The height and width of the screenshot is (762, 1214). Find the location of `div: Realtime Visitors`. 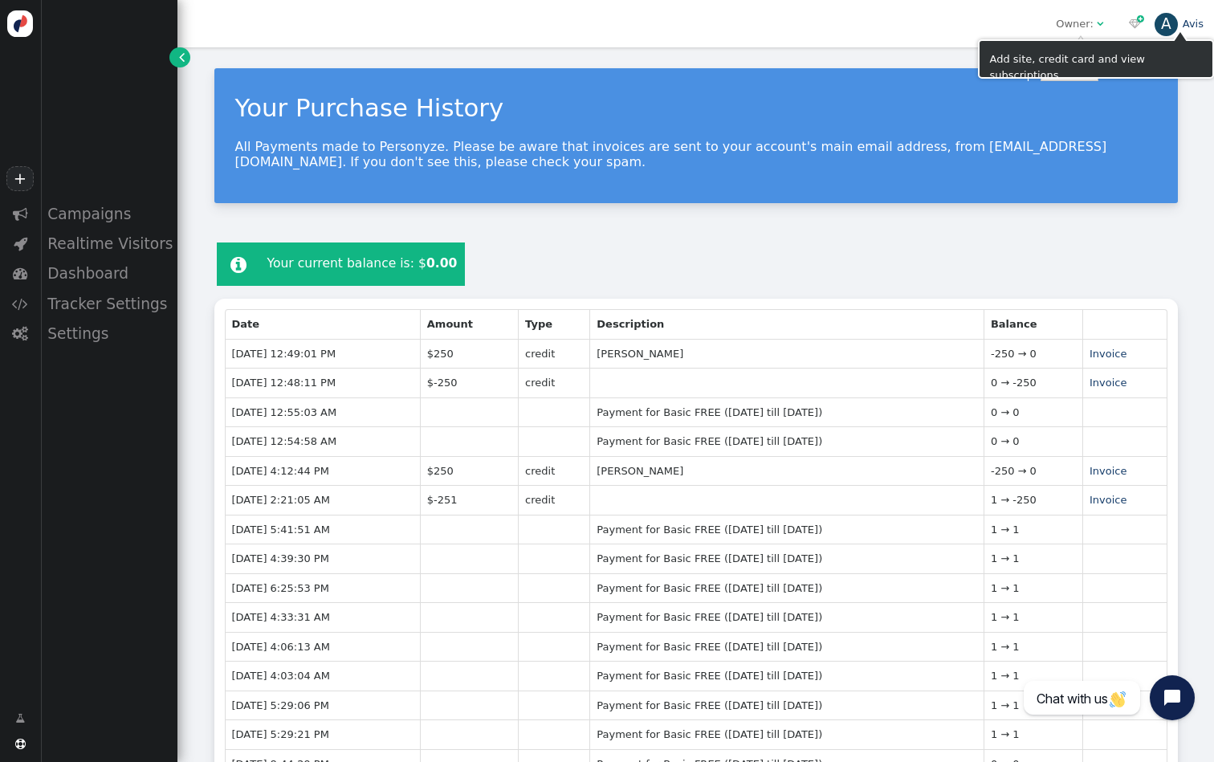

div: Realtime Visitors is located at coordinates (108, 243).